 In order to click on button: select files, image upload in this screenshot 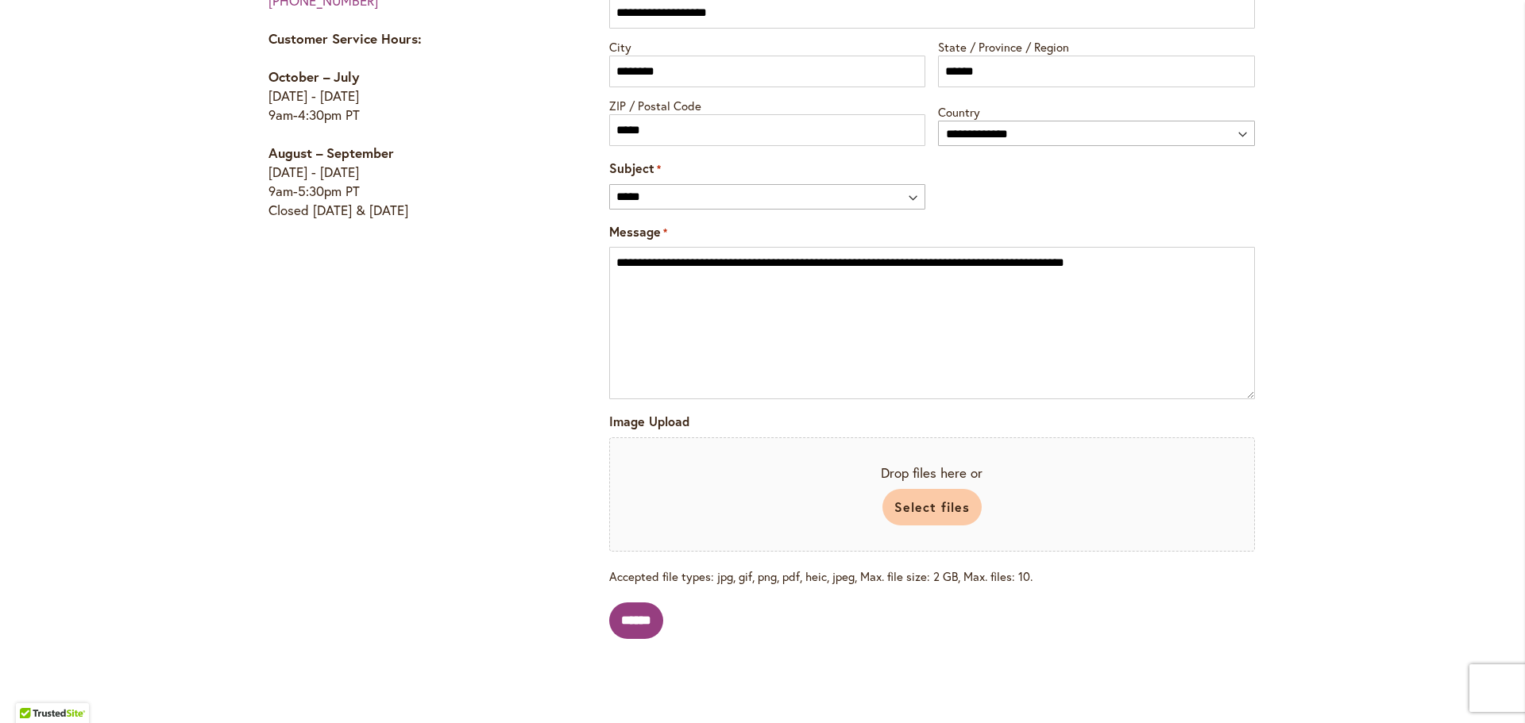, I will do `click(932, 507)`.